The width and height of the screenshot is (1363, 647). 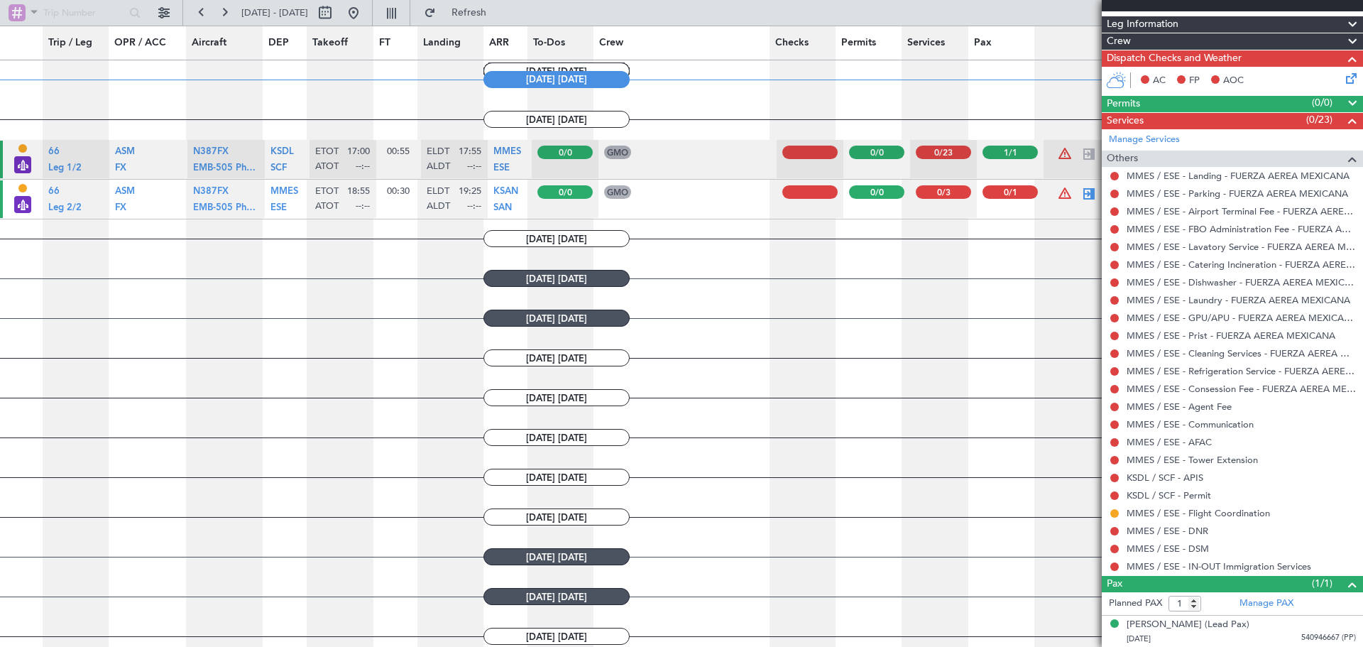 I want to click on span: Others, so click(x=1123, y=158).